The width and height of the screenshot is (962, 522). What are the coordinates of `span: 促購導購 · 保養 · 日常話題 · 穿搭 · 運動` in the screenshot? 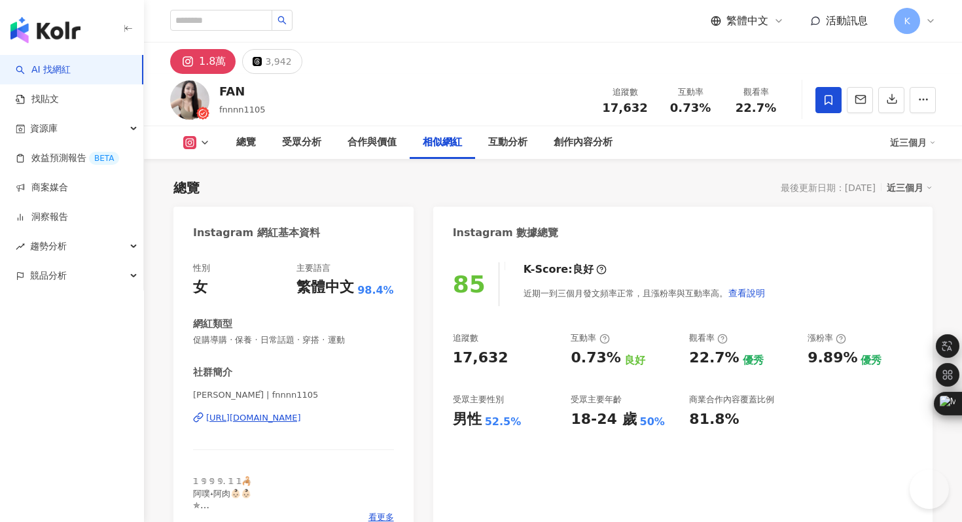 It's located at (293, 340).